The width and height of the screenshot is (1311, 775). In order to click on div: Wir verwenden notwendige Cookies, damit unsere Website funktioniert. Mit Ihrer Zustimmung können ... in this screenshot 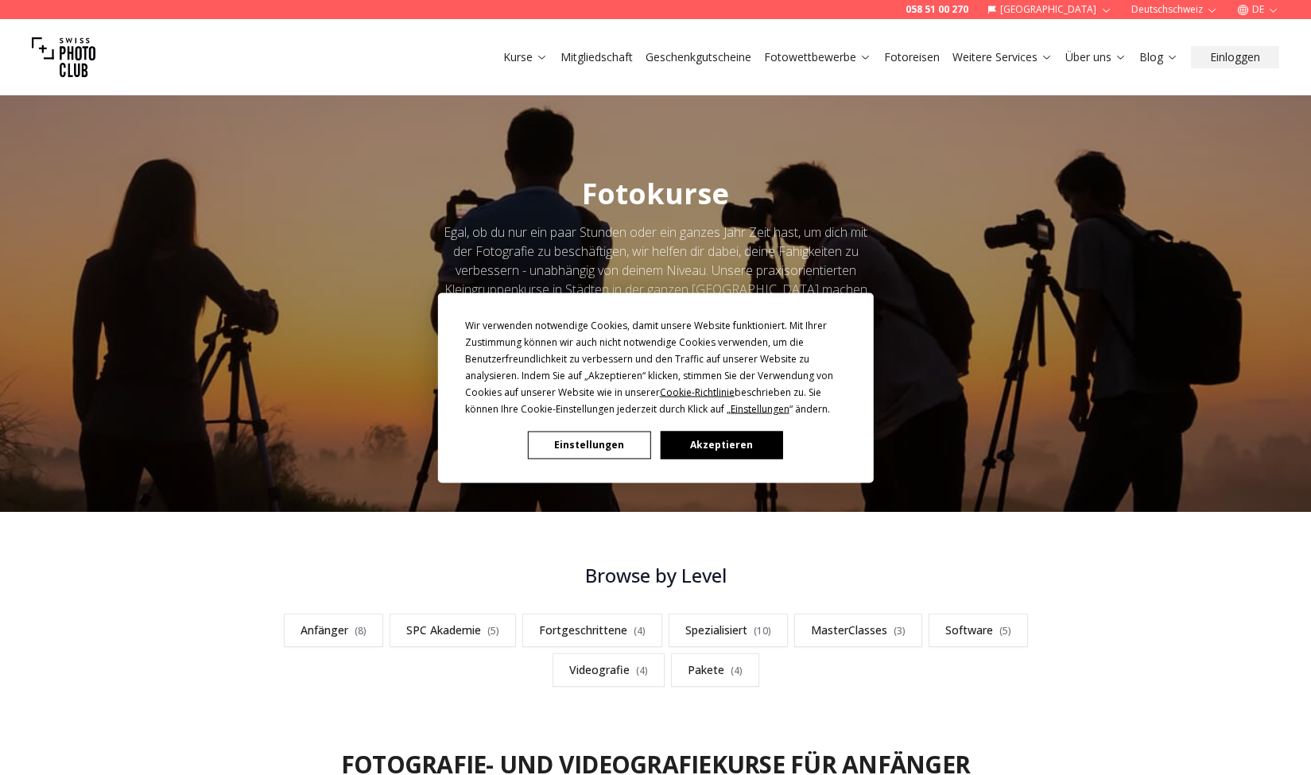, I will do `click(656, 366)`.